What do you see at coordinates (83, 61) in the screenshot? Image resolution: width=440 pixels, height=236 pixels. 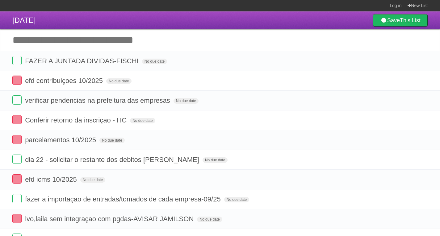 I see `span: FAZER A JUNTADA DIVIDAS-FISCHI` at bounding box center [83, 61].